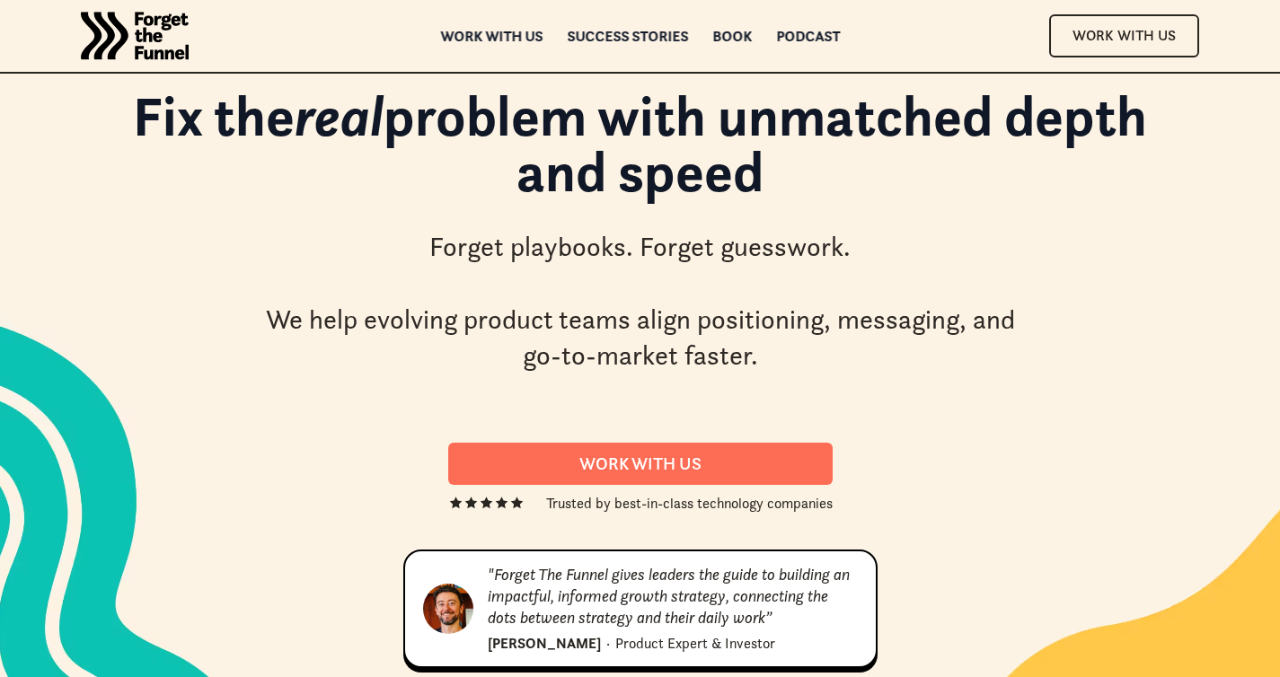 The height and width of the screenshot is (677, 1280). What do you see at coordinates (732, 36) in the screenshot?
I see `div: Book` at bounding box center [732, 36].